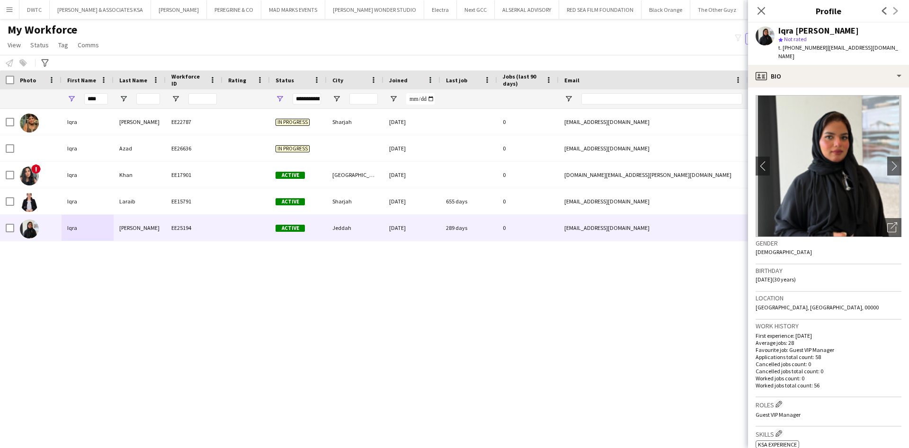 This screenshot has width=909, height=448. I want to click on span: Photo, so click(28, 80).